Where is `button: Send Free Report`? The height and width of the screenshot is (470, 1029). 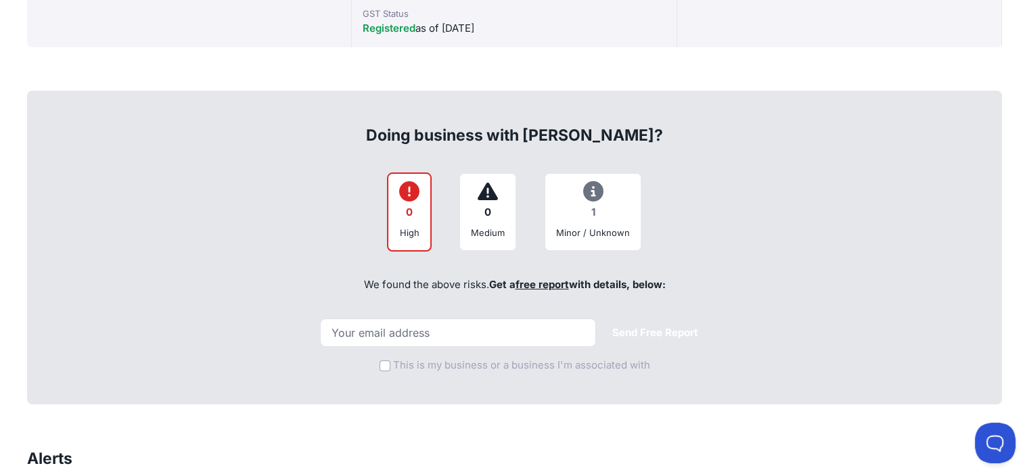 button: Send Free Report is located at coordinates (655, 333).